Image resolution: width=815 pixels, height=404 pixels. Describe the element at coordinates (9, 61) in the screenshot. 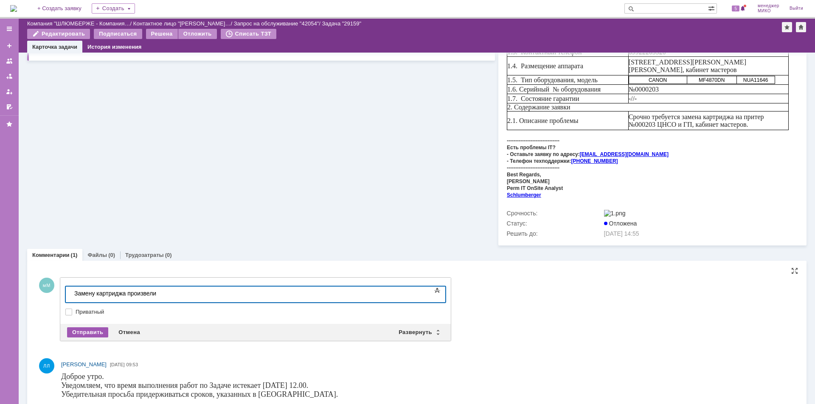

I see `a: Заявки на командах` at that location.